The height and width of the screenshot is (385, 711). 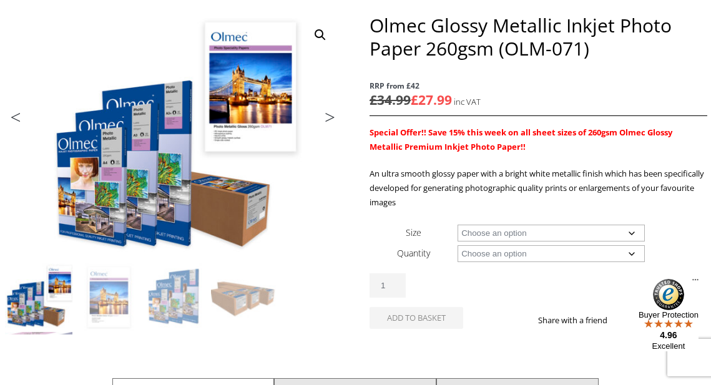 What do you see at coordinates (176, 297) in the screenshot?
I see `img: Olmec Glossy Metallic Inkjet Photo Paper 260gsm (OLM-071) - Image 3` at bounding box center [176, 297].